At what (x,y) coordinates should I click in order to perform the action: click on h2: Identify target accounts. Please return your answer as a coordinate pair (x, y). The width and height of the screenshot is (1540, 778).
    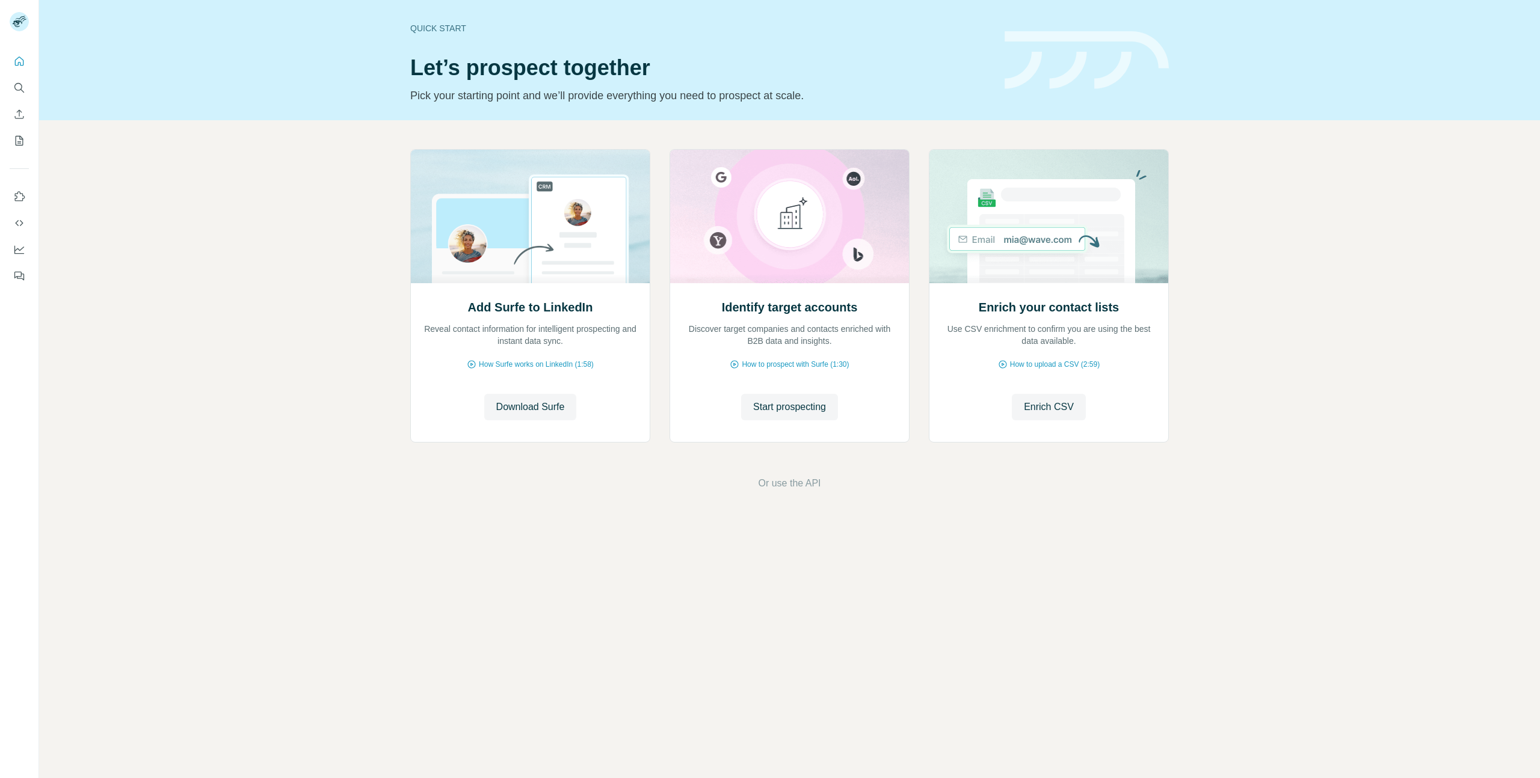
    Looking at the image, I should click on (790, 307).